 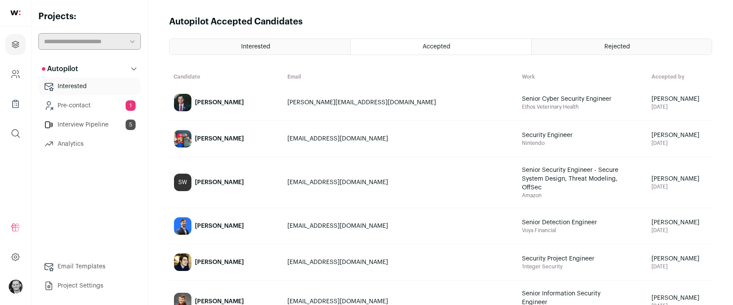 I want to click on th: Candidate, so click(x=226, y=77).